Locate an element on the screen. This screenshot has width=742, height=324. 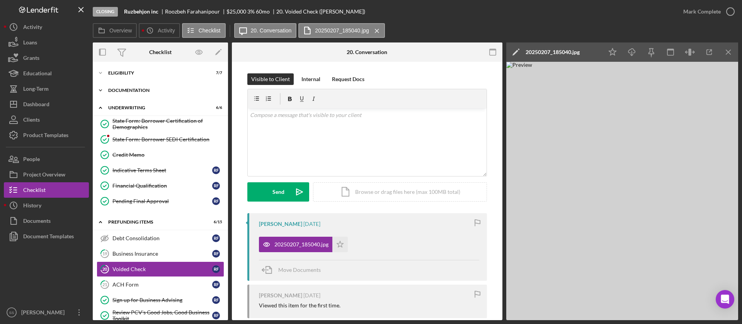
a: Pending Final ApprovalRF is located at coordinates (160, 201).